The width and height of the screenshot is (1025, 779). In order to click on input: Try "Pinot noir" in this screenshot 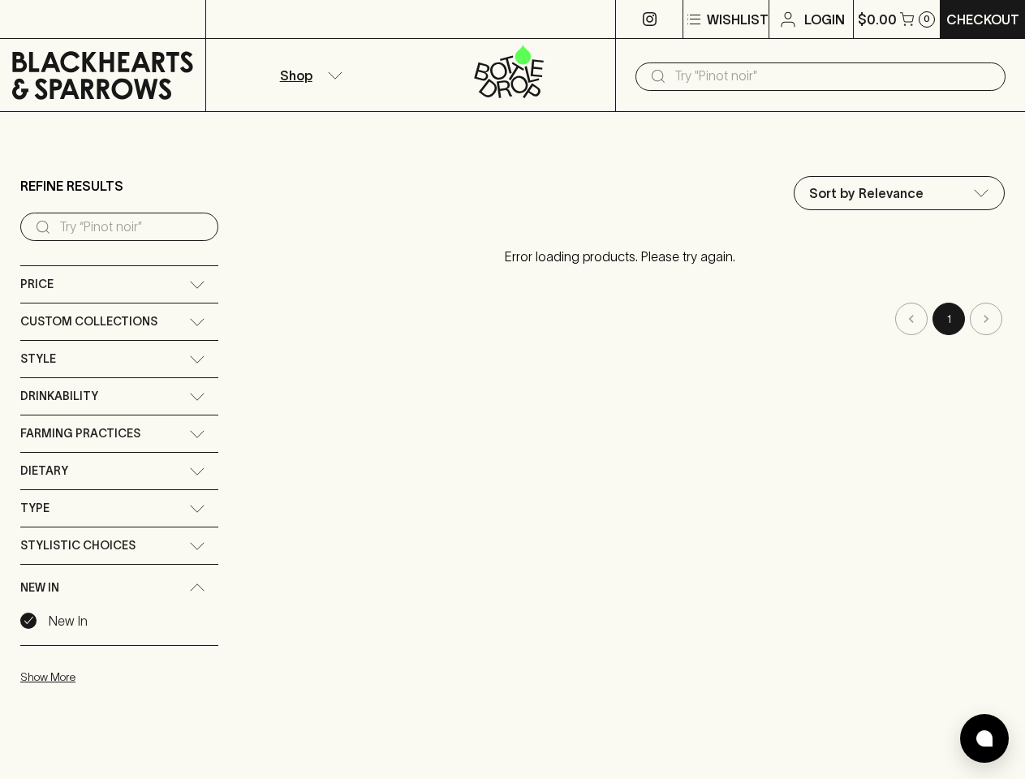, I will do `click(833, 76)`.